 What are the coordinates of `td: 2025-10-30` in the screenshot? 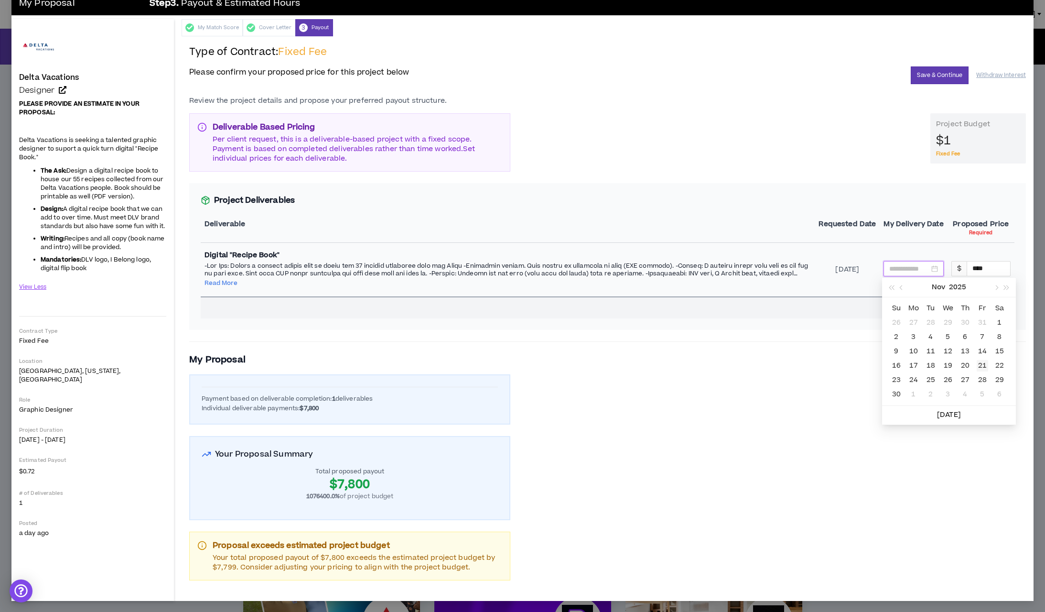 It's located at (965, 323).